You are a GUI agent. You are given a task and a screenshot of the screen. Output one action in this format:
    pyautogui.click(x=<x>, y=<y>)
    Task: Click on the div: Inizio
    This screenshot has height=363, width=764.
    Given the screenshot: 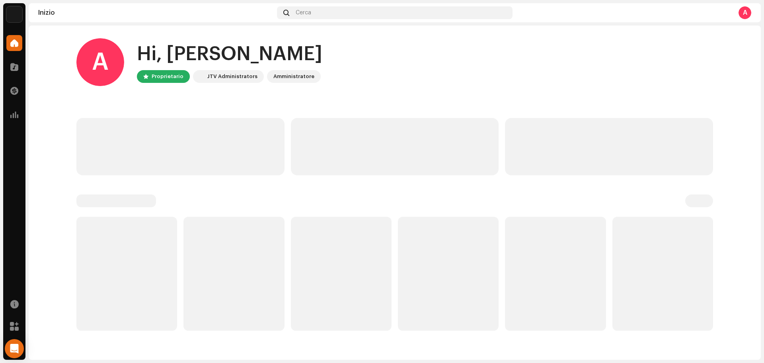 What is the action you would take?
    pyautogui.click(x=156, y=13)
    